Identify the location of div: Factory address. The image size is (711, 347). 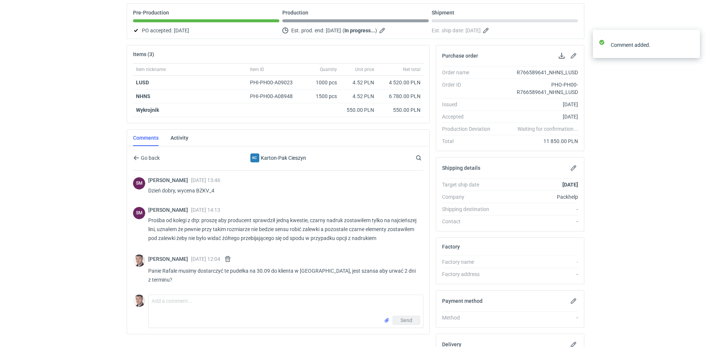
(469, 274).